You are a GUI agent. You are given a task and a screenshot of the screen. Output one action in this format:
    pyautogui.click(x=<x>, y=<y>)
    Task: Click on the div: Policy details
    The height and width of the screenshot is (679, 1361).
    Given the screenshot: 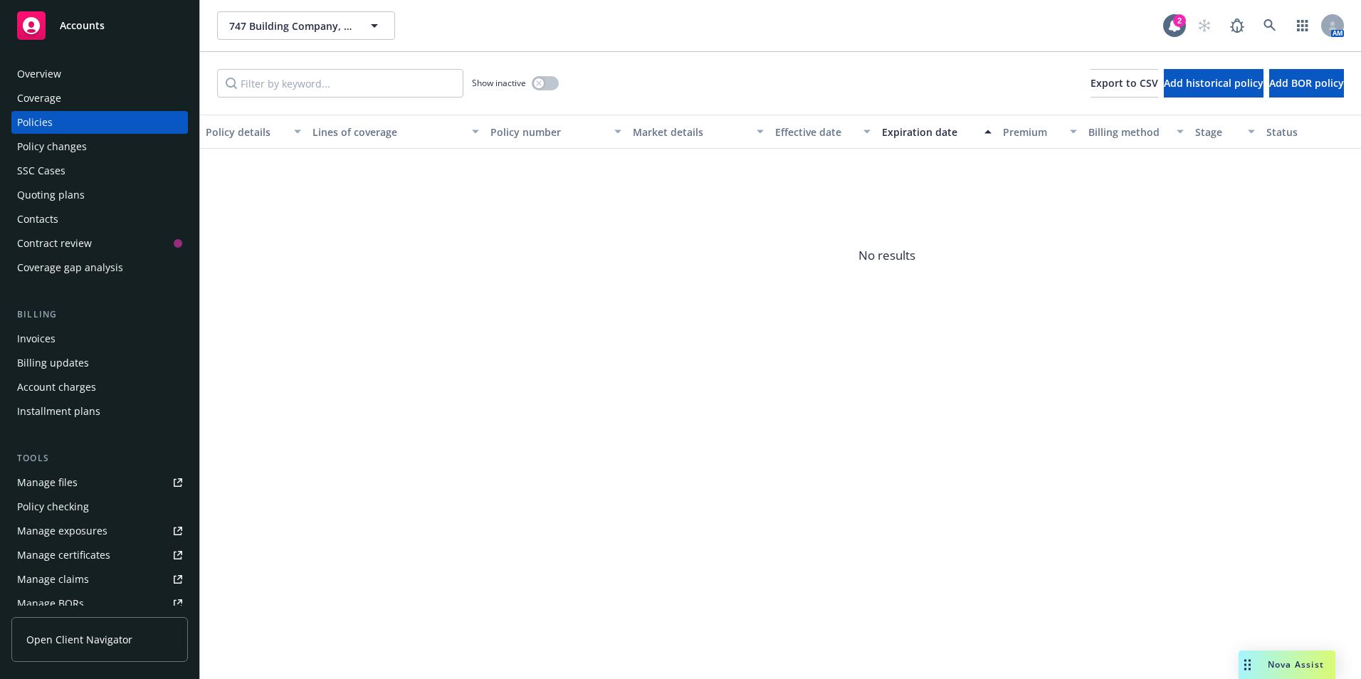 What is the action you would take?
    pyautogui.click(x=246, y=132)
    